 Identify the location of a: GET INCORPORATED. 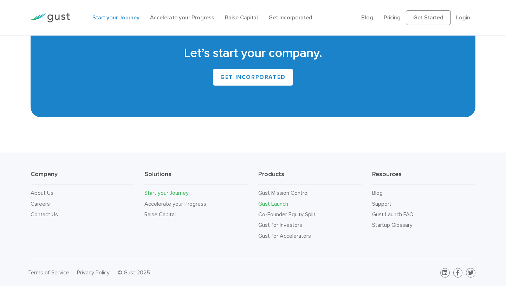
(253, 77).